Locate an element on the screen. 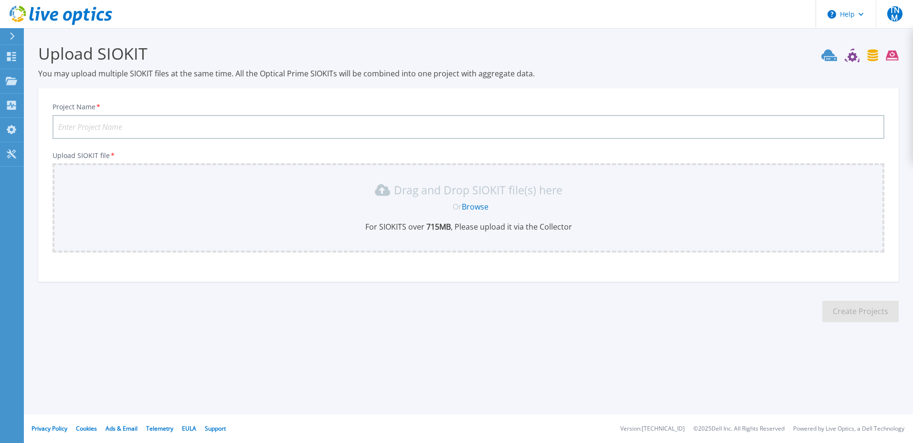 The height and width of the screenshot is (443, 913). p: For SIOKITS over , Please upload it via the Collector is located at coordinates (468, 227).